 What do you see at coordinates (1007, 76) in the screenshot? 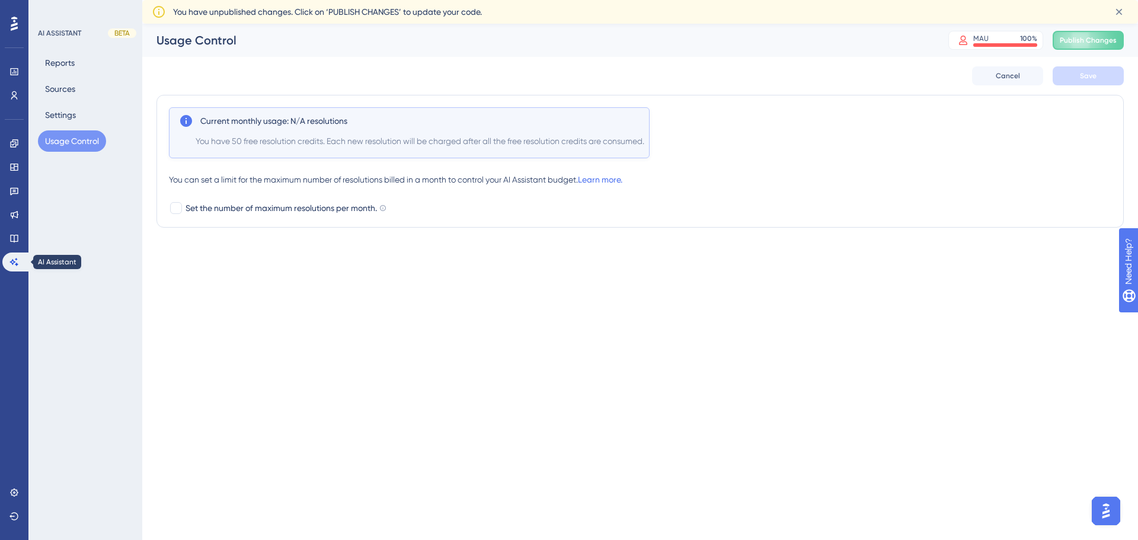
I see `span: Cancel` at bounding box center [1007, 76].